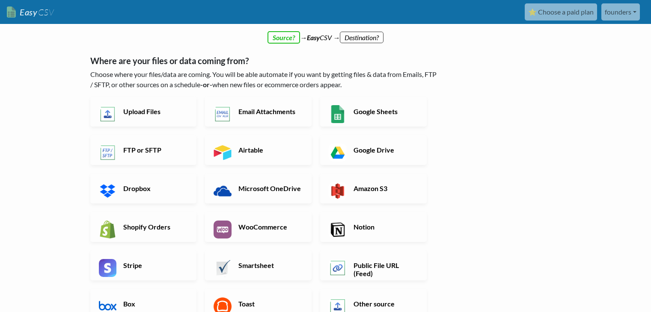 Image resolution: width=651 pixels, height=312 pixels. I want to click on a: Email Attachments, so click(258, 112).